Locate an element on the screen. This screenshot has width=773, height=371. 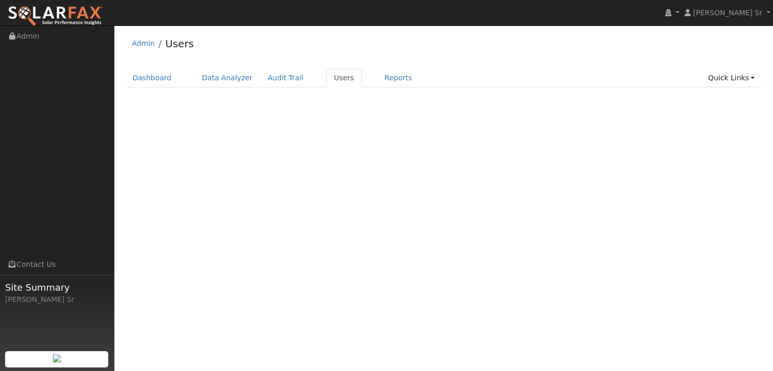
a: Data Analyzer is located at coordinates (227, 78).